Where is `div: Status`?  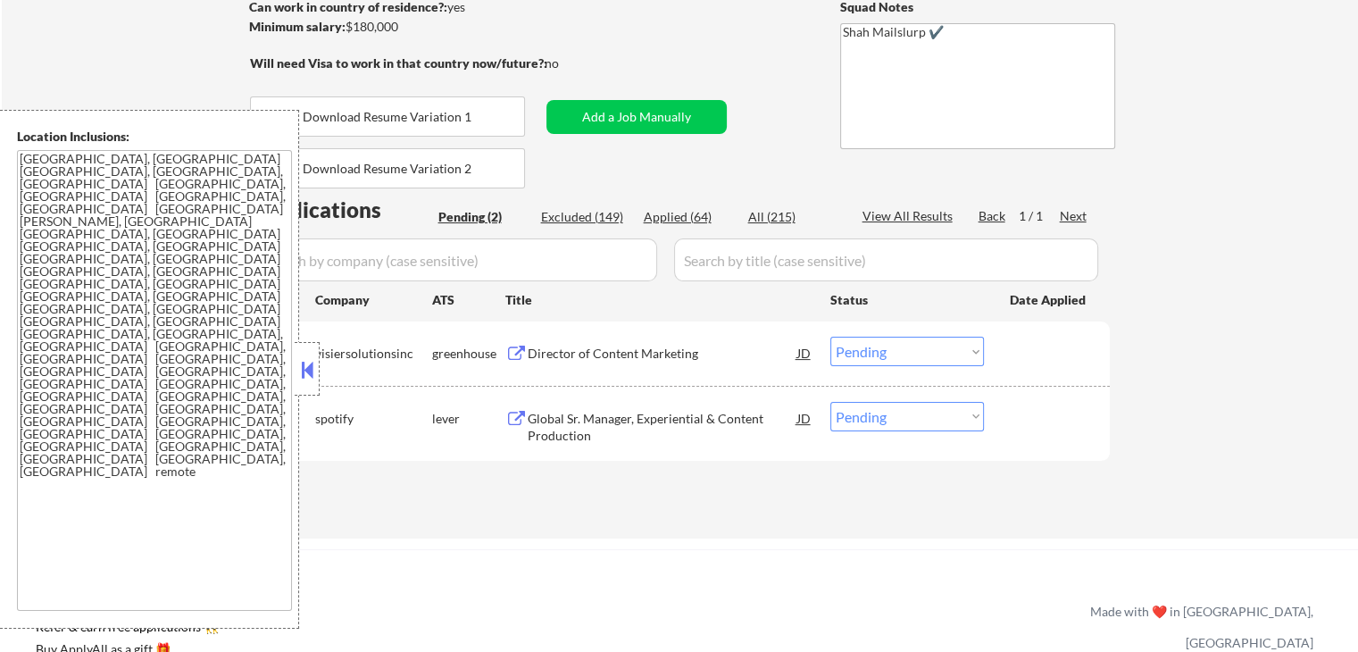
div: Status is located at coordinates (907, 299).